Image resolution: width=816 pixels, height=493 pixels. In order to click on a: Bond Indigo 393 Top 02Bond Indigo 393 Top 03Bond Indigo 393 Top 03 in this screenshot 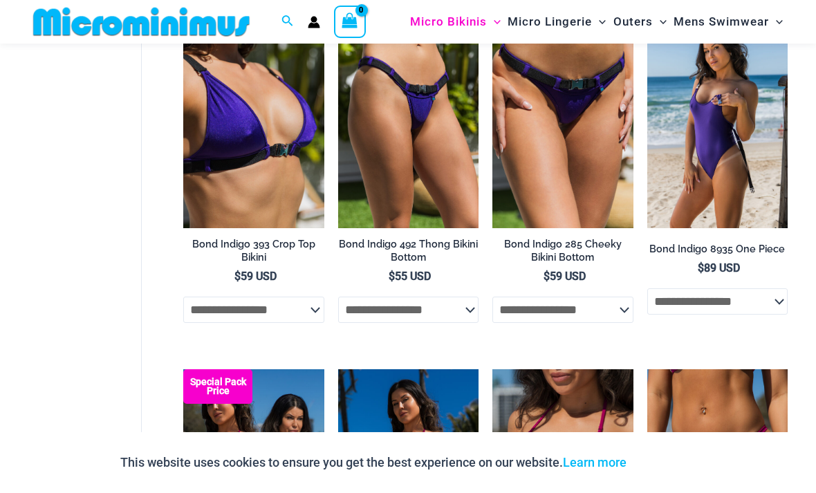, I will do `click(254, 122)`.